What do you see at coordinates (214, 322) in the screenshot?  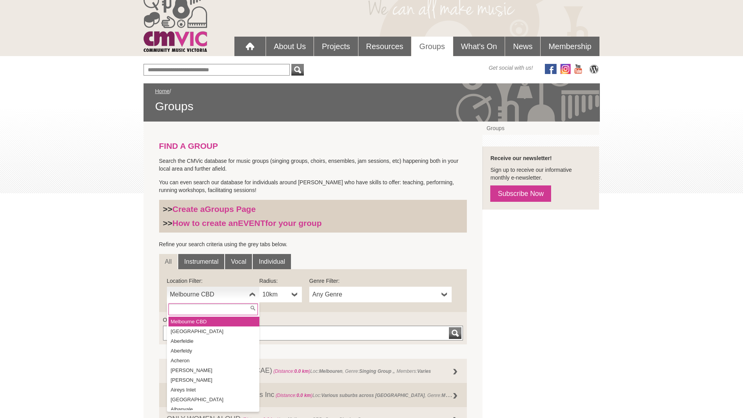 I see `li: Melbourne CBD` at bounding box center [214, 322].